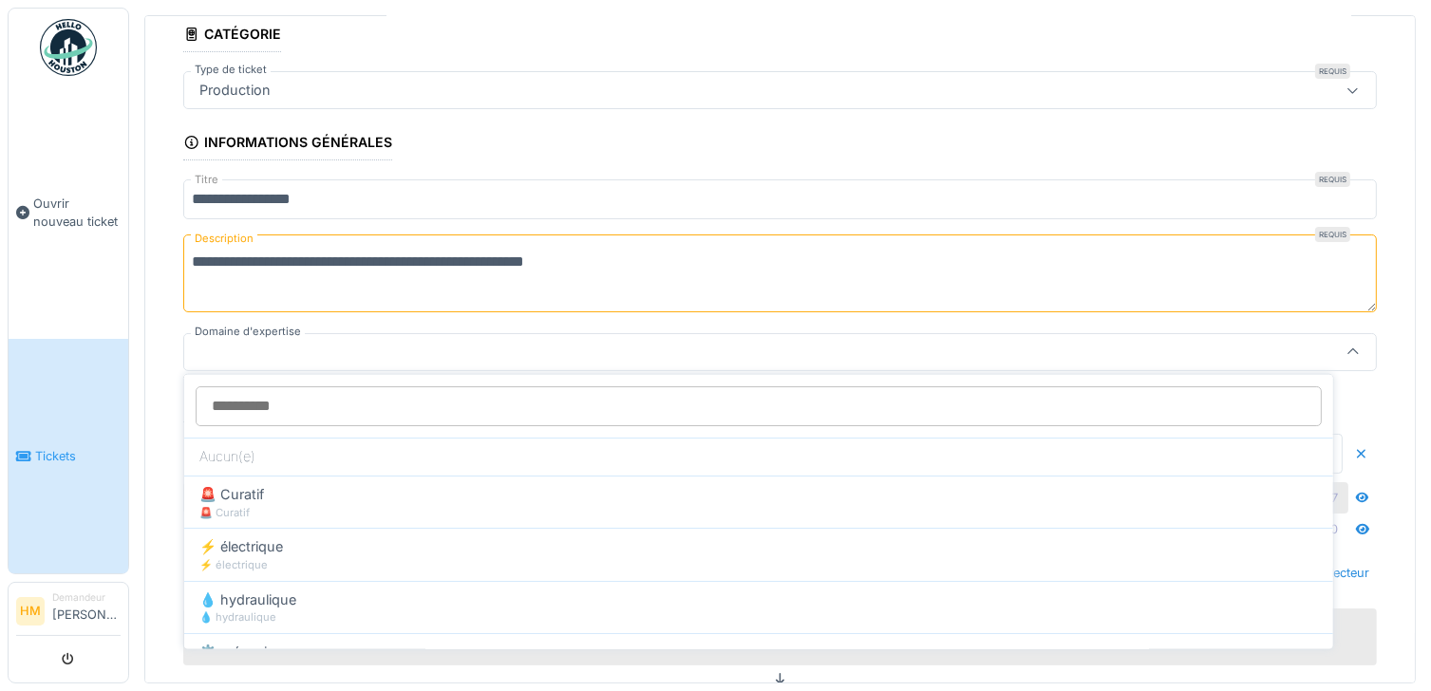 This screenshot has height=691, width=1431. Describe the element at coordinates (224, 238) in the screenshot. I see `label: Description` at that location.